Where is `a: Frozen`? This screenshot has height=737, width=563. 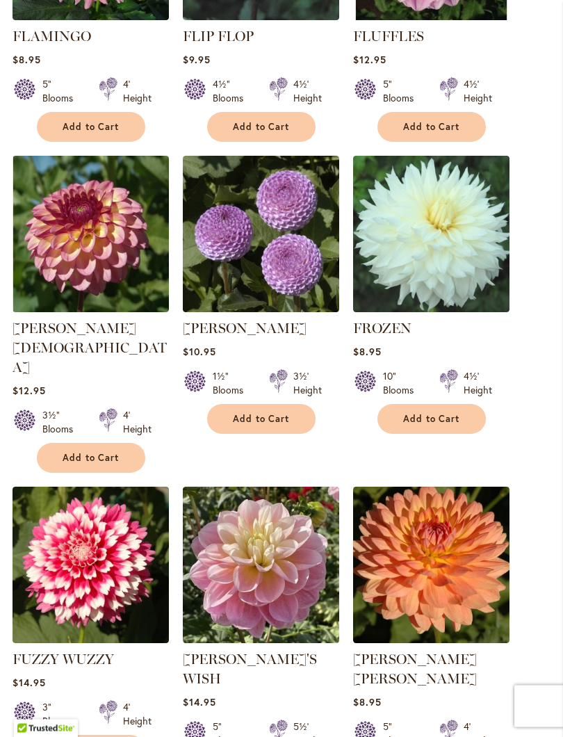 a: Frozen is located at coordinates (431, 309).